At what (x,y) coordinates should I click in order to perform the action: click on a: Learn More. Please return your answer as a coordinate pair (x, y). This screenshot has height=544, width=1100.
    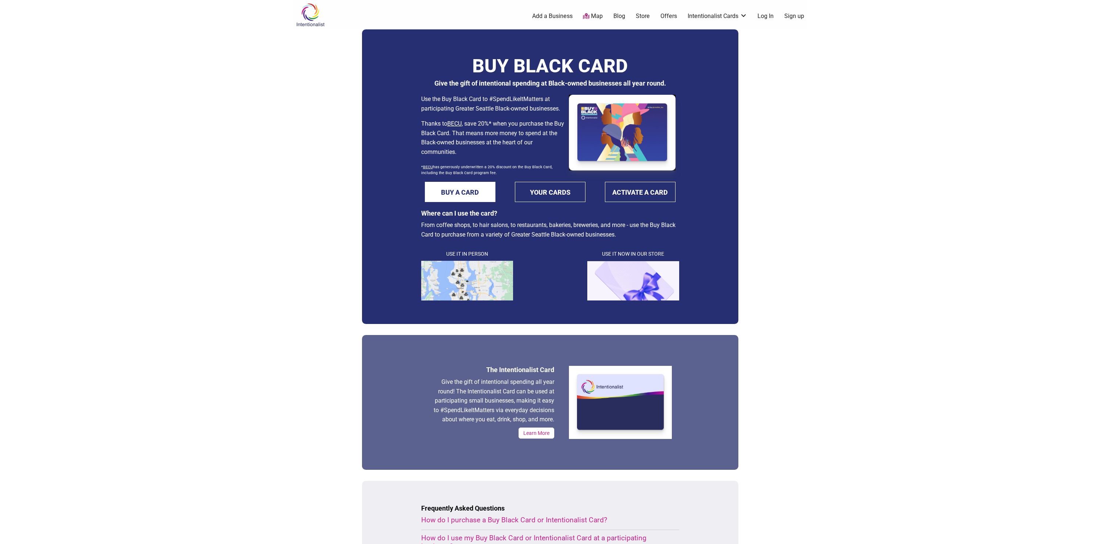
    Looking at the image, I should click on (536, 433).